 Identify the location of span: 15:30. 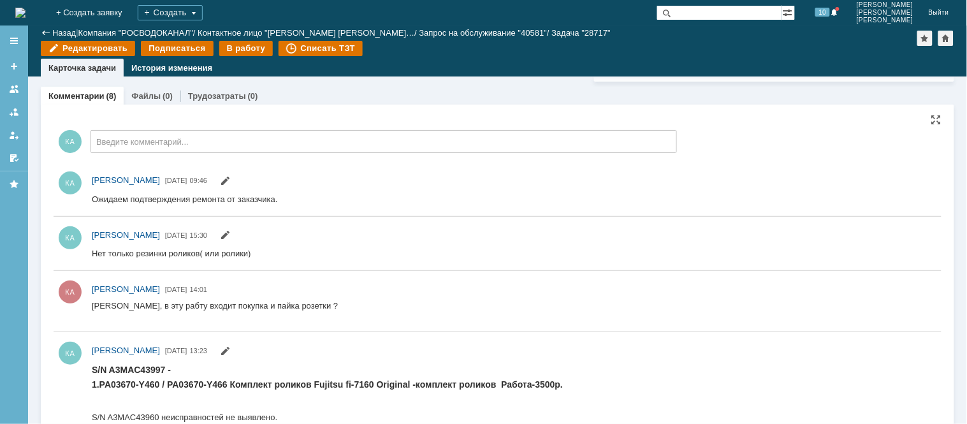
(199, 235).